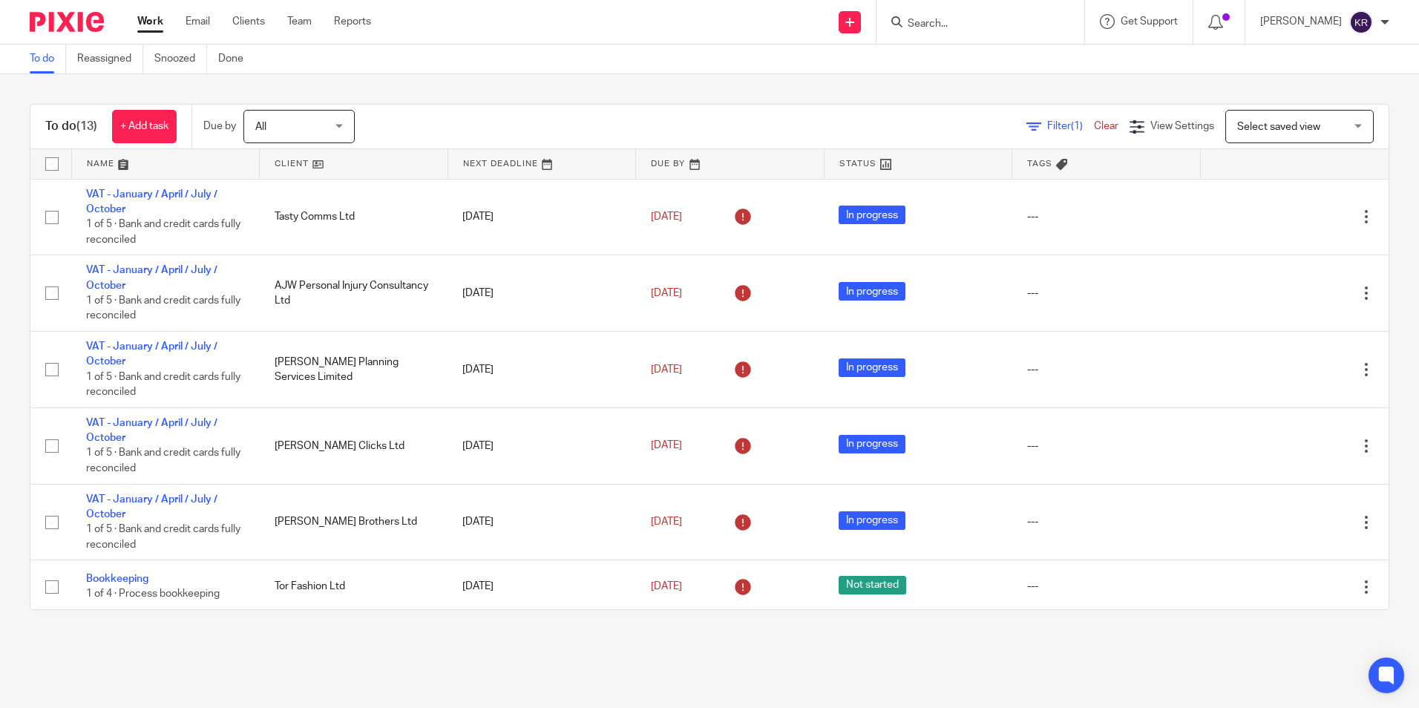 Image resolution: width=1419 pixels, height=708 pixels. What do you see at coordinates (117, 579) in the screenshot?
I see `a: Bookkeeping` at bounding box center [117, 579].